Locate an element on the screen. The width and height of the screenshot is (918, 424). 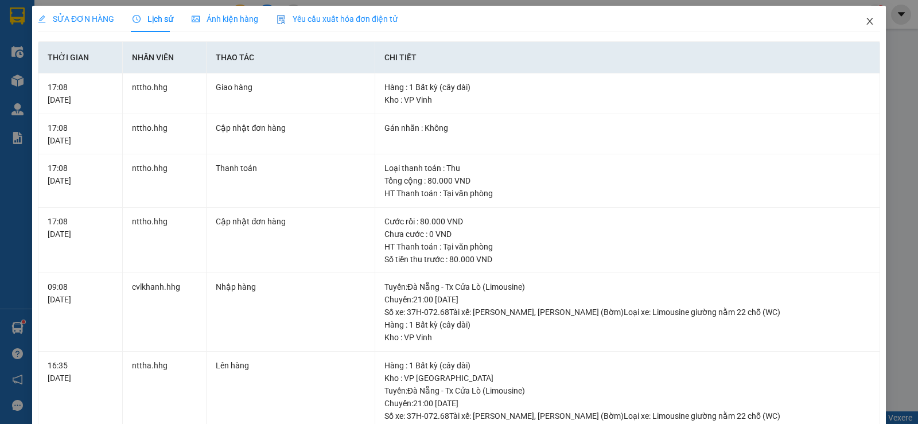
th: Nhân viên is located at coordinates (165, 57).